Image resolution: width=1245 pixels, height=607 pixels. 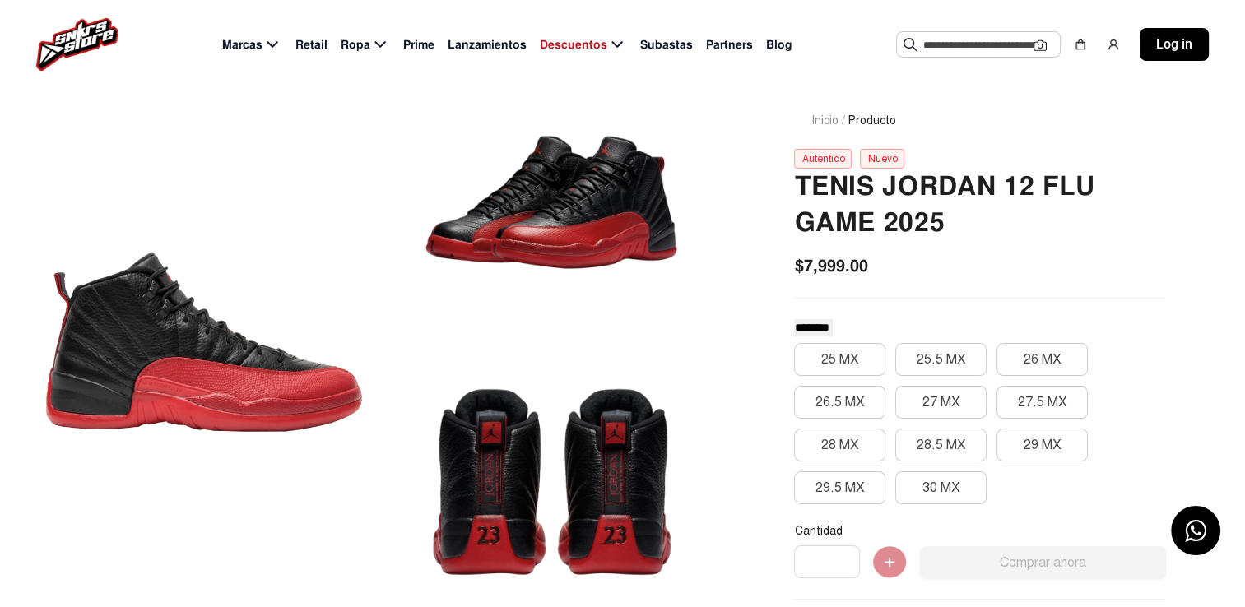 I want to click on button: 26 MX, so click(x=1042, y=360).